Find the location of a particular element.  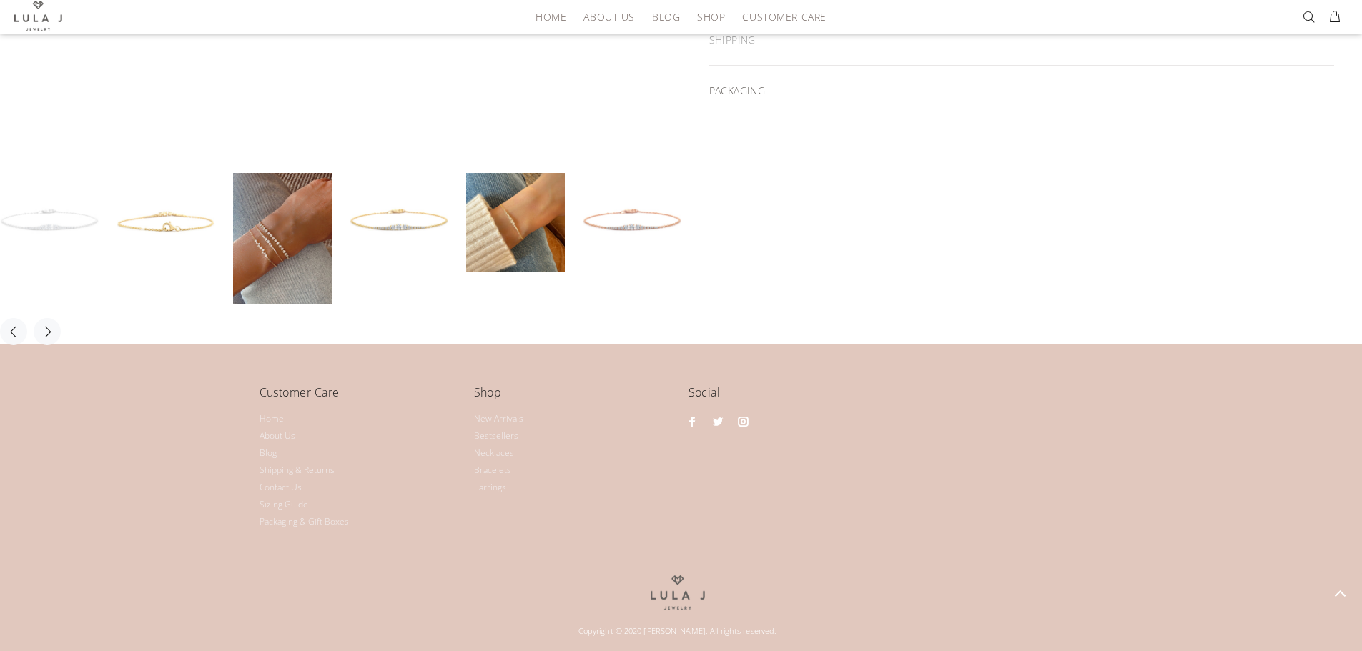

a: New Arrivals is located at coordinates (498, 419).